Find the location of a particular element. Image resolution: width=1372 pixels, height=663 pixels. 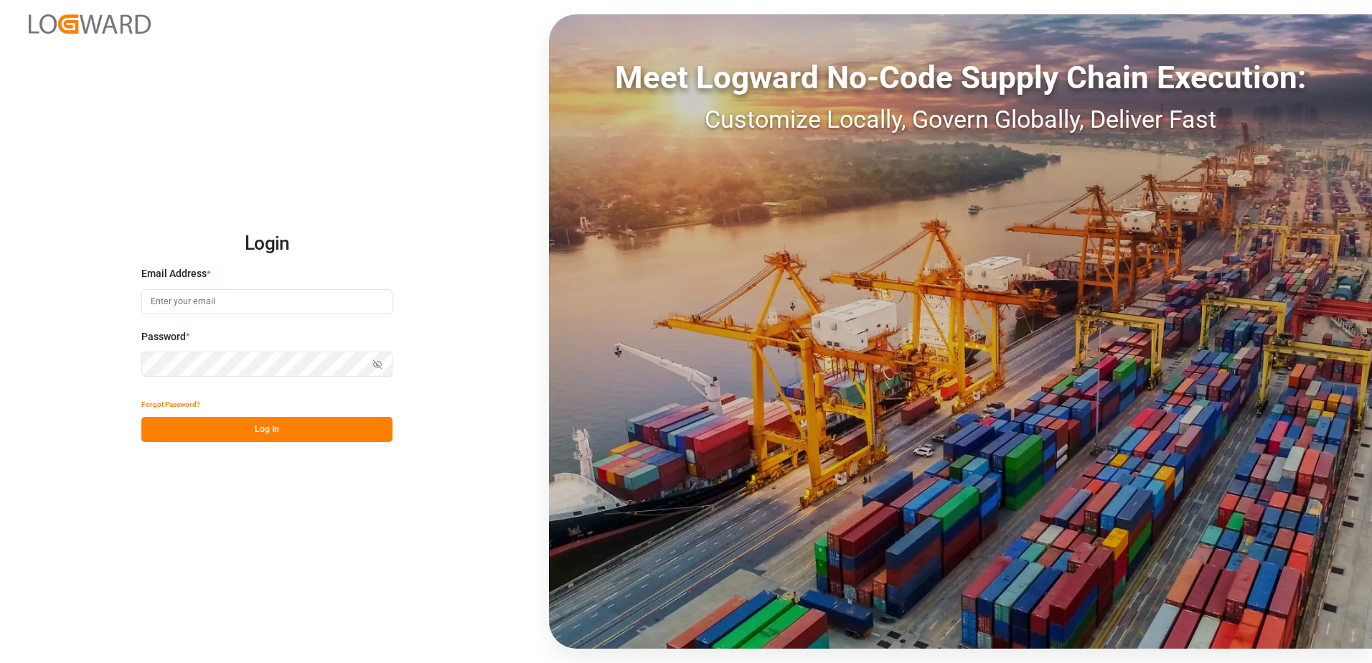

span: Email Address is located at coordinates (174, 273).